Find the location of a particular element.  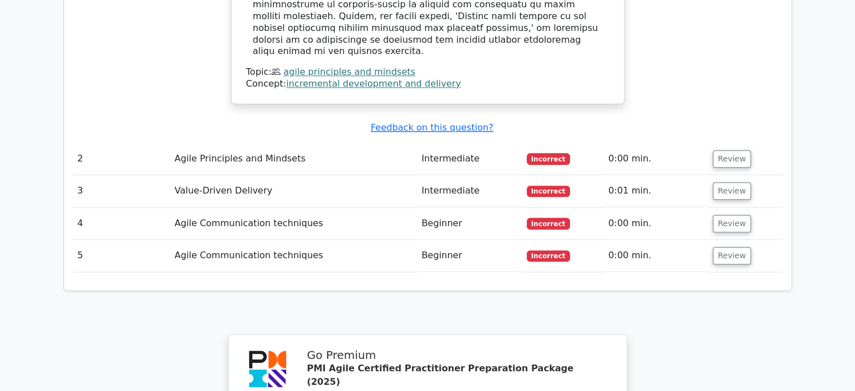

a: Feedback on this question? is located at coordinates (432, 127).